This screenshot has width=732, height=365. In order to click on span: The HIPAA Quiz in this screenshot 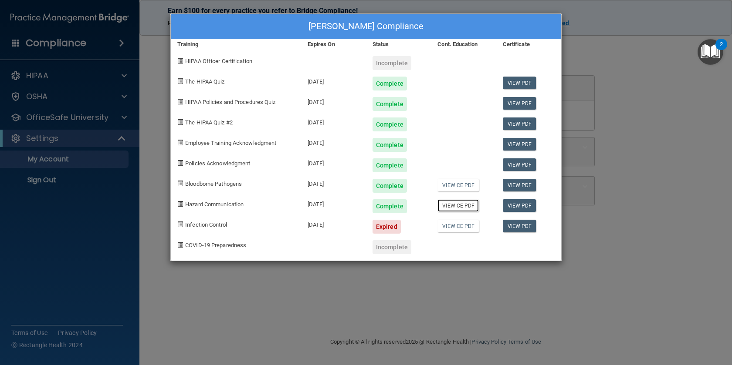, I will do `click(205, 81)`.